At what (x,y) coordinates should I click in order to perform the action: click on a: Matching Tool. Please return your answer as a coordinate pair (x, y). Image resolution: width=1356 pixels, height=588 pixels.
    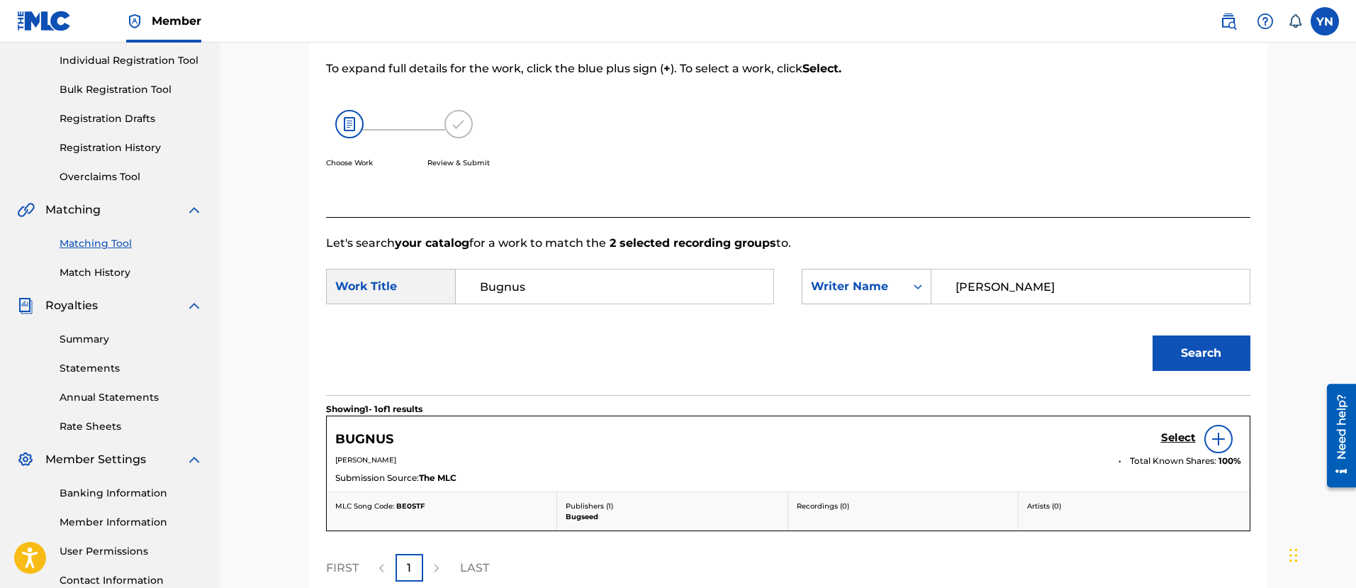
    Looking at the image, I should click on (131, 243).